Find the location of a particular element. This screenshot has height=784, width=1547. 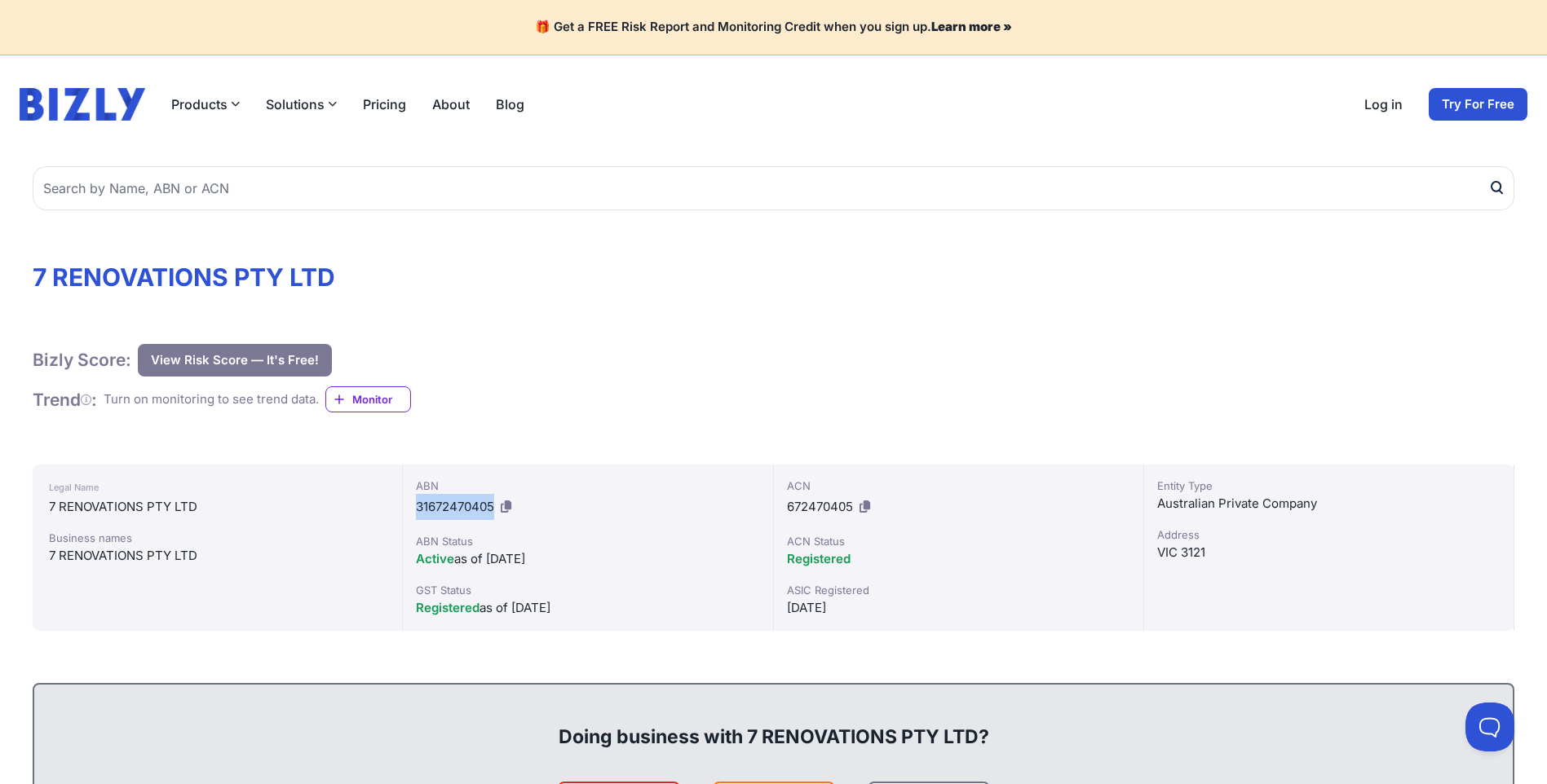

div: Legal Name is located at coordinates (217, 487).